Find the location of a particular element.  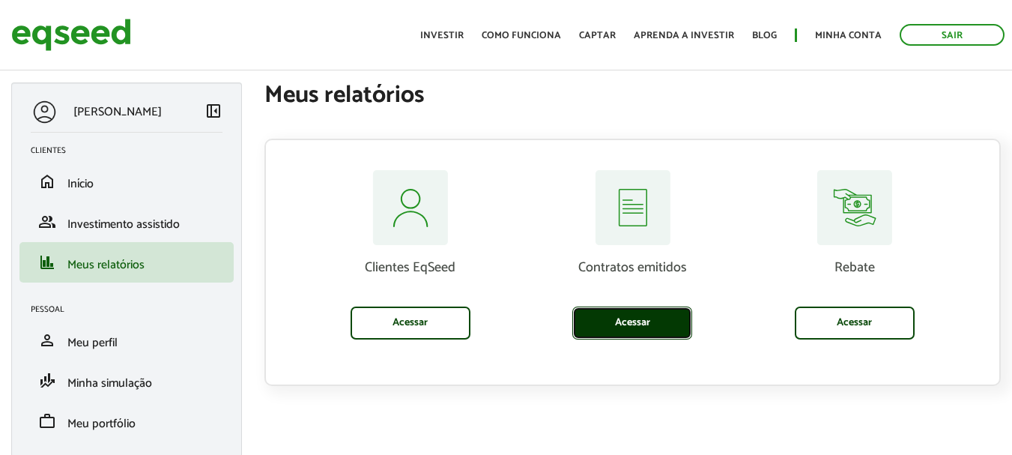

h2: Pessoal is located at coordinates (132, 309).